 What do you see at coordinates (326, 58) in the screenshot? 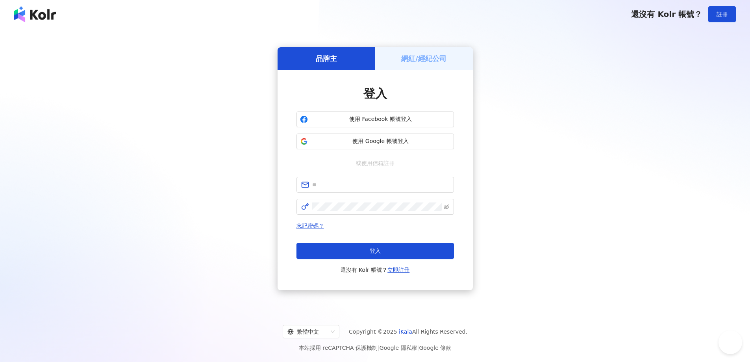
I see `h5: 品牌主` at bounding box center [326, 58].